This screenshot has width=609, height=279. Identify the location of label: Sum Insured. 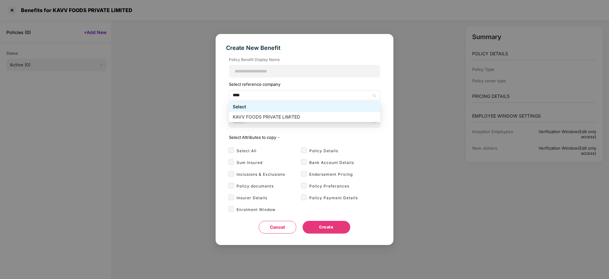
(249, 162).